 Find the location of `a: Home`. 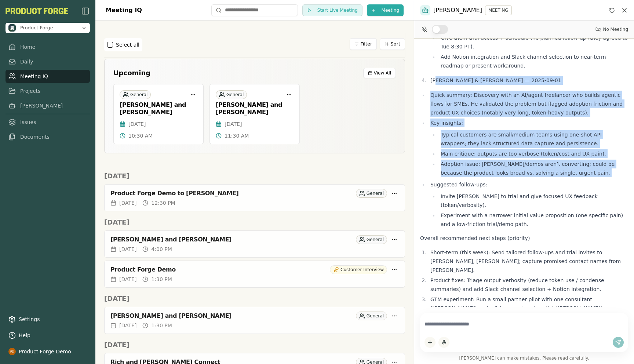

a: Home is located at coordinates (48, 47).